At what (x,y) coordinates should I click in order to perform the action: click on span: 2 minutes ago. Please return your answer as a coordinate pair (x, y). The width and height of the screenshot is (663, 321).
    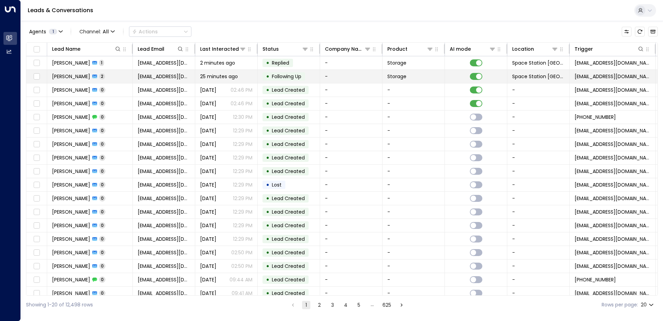
    Looking at the image, I should click on (217, 63).